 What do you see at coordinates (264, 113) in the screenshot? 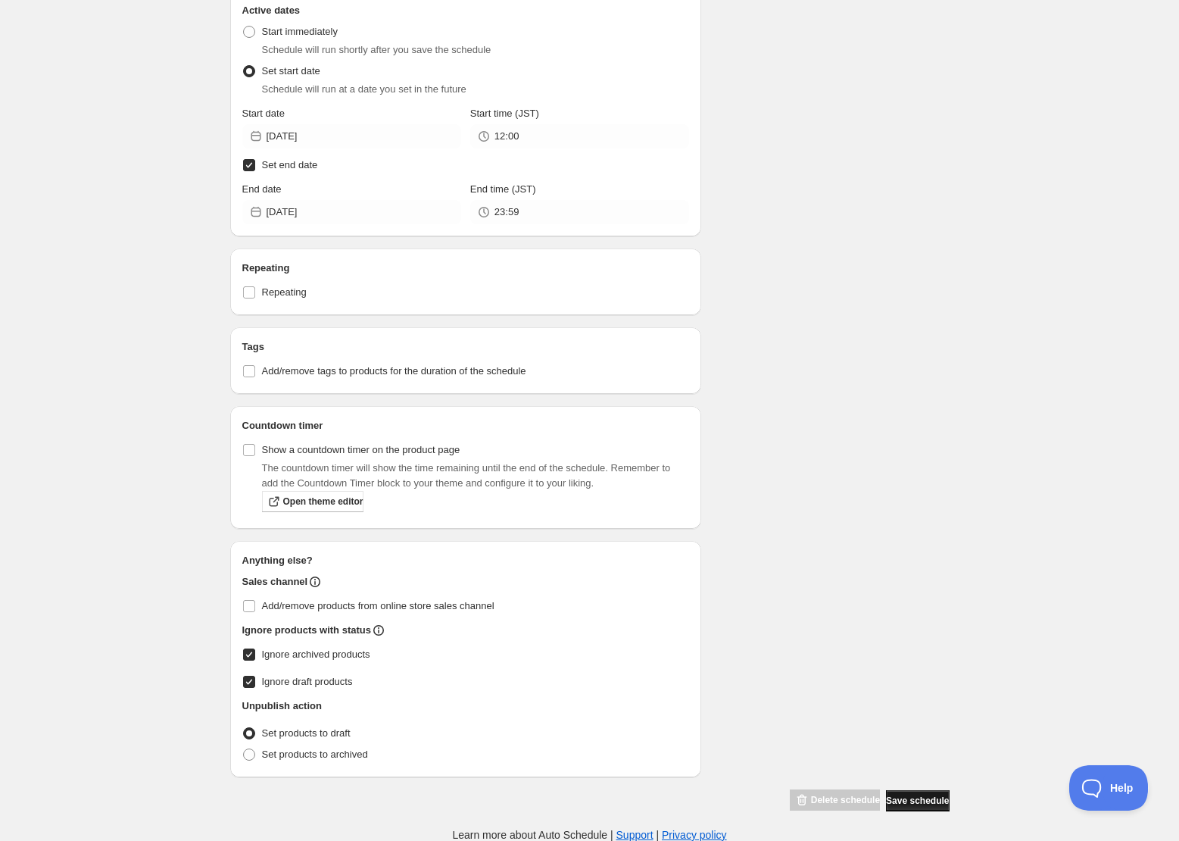
I see `span: Start date` at bounding box center [264, 113].